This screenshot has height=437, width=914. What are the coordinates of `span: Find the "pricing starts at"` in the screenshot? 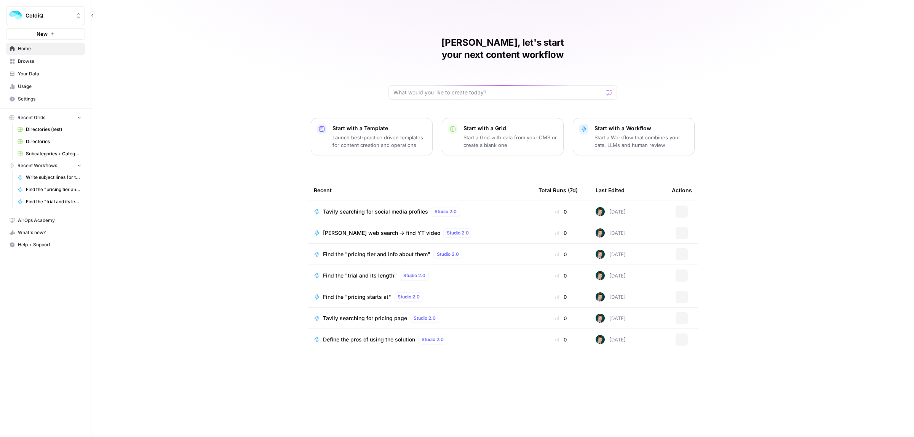 It's located at (357, 297).